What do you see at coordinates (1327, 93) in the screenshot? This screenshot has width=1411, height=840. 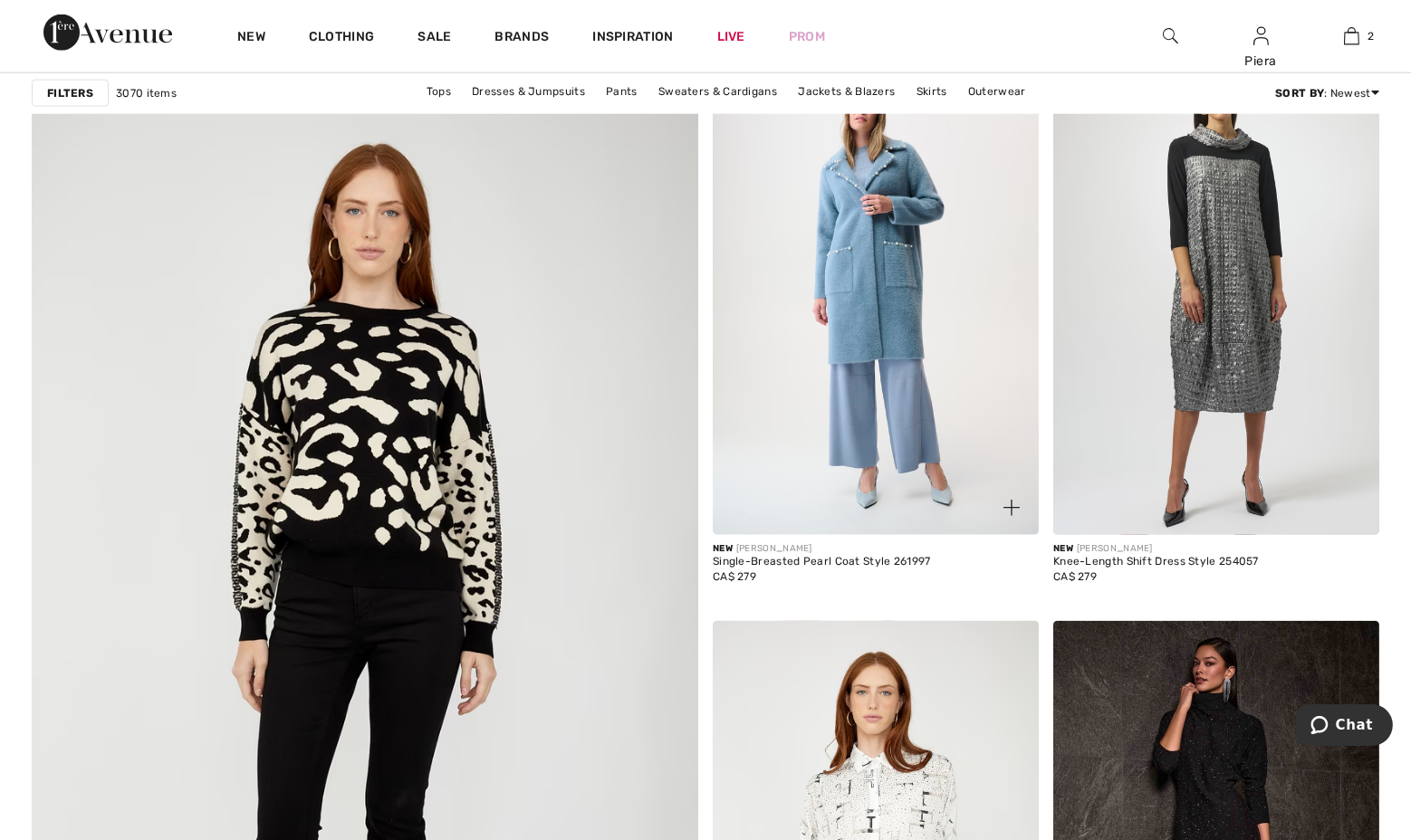 I see `div: : Newest` at bounding box center [1327, 93].